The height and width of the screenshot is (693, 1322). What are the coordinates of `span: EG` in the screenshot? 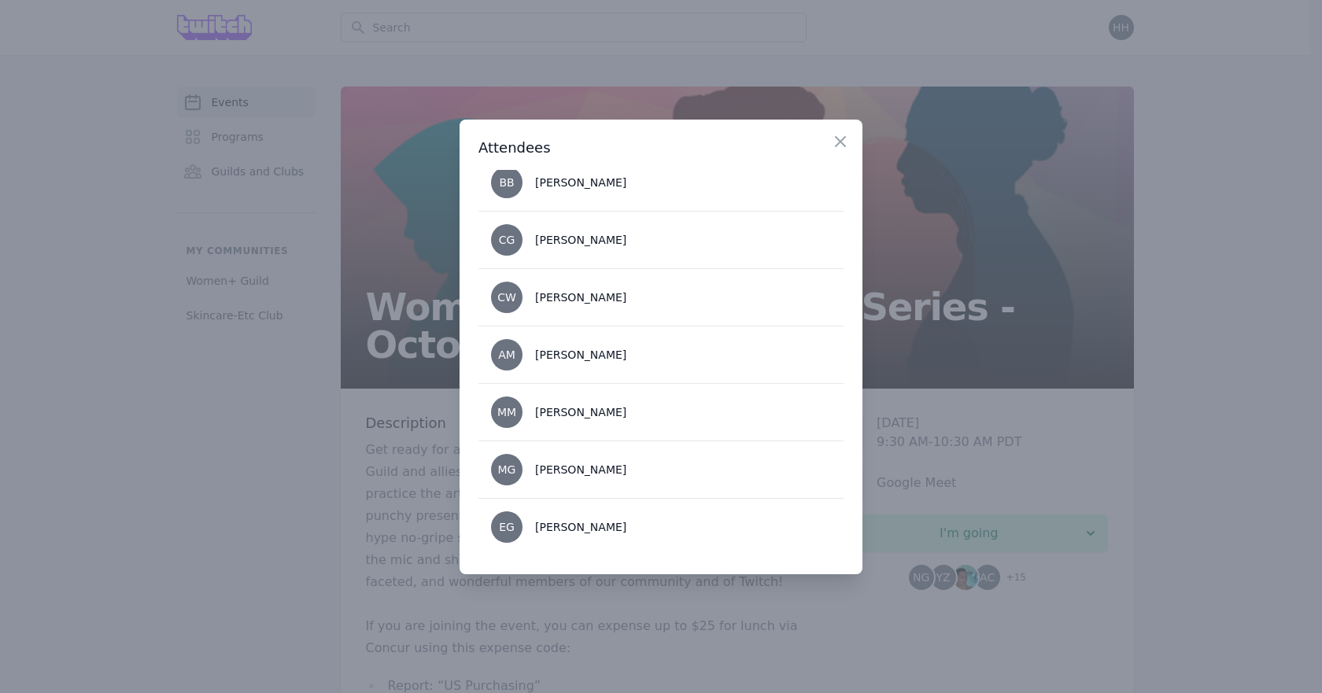 It's located at (507, 527).